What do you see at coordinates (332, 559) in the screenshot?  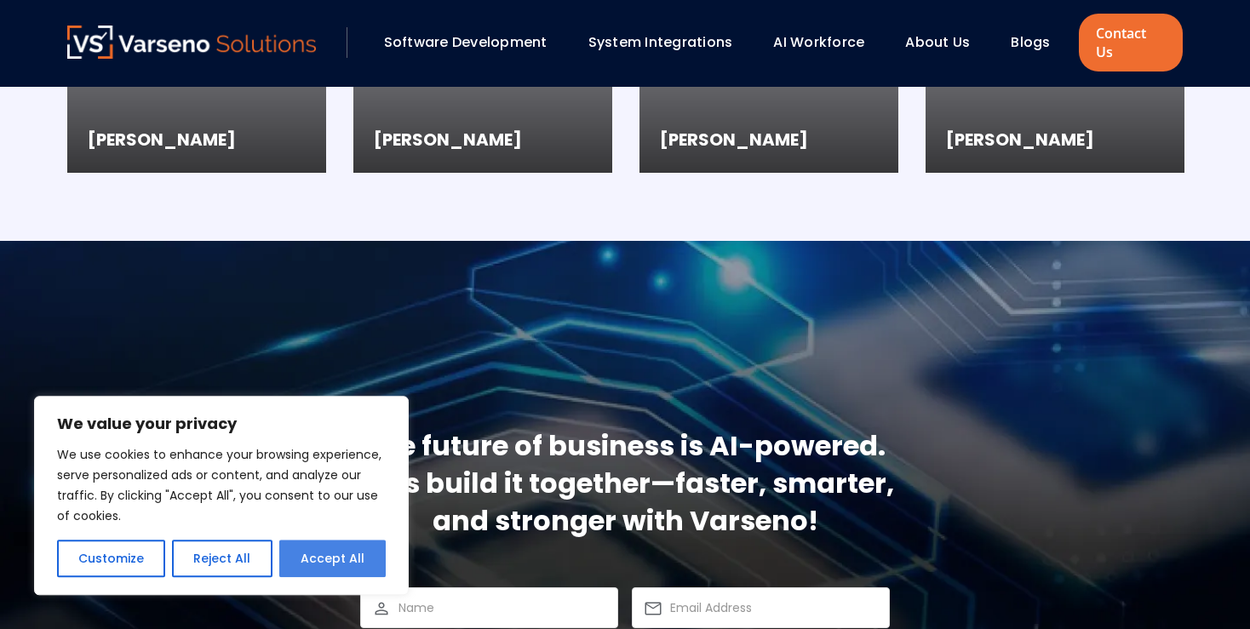 I see `button: Accept All` at bounding box center [332, 559].